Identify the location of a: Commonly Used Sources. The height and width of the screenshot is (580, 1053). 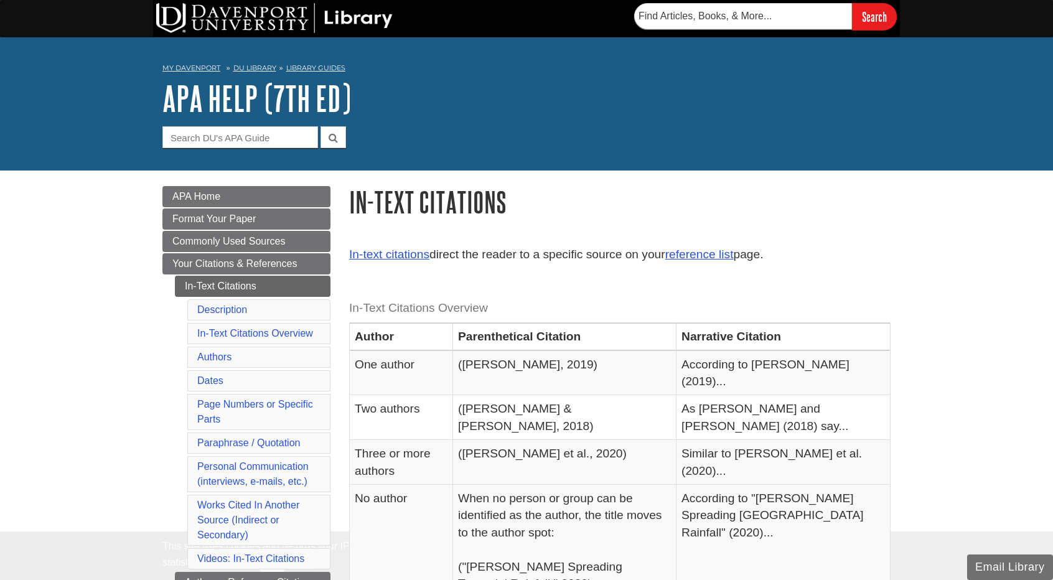
(246, 241).